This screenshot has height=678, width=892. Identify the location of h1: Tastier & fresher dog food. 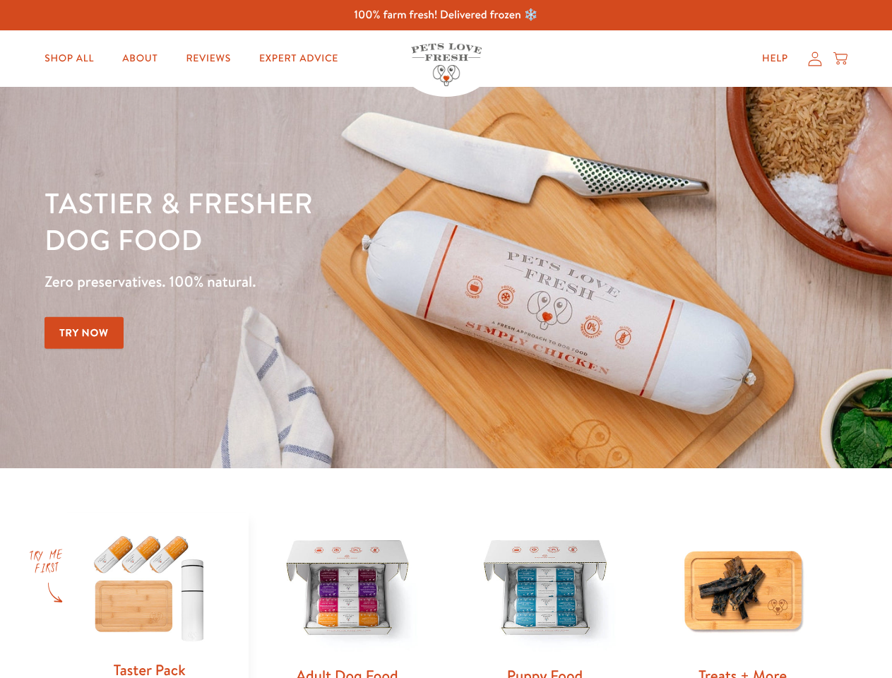
(312, 221).